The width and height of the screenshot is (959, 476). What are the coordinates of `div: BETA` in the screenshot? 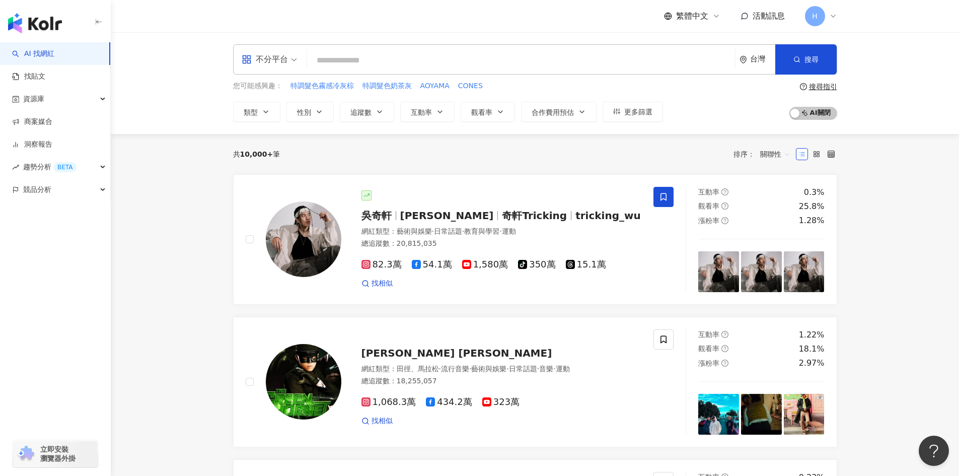 It's located at (65, 167).